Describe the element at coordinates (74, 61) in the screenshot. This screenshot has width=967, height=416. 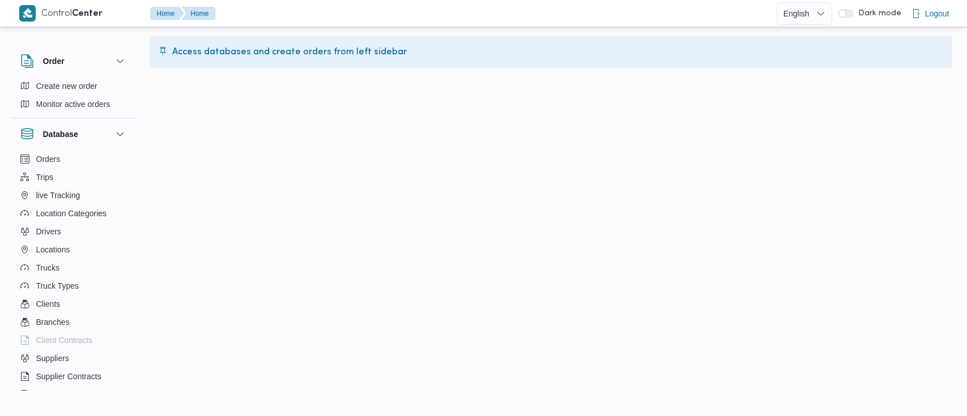
I see `button: Order` at that location.